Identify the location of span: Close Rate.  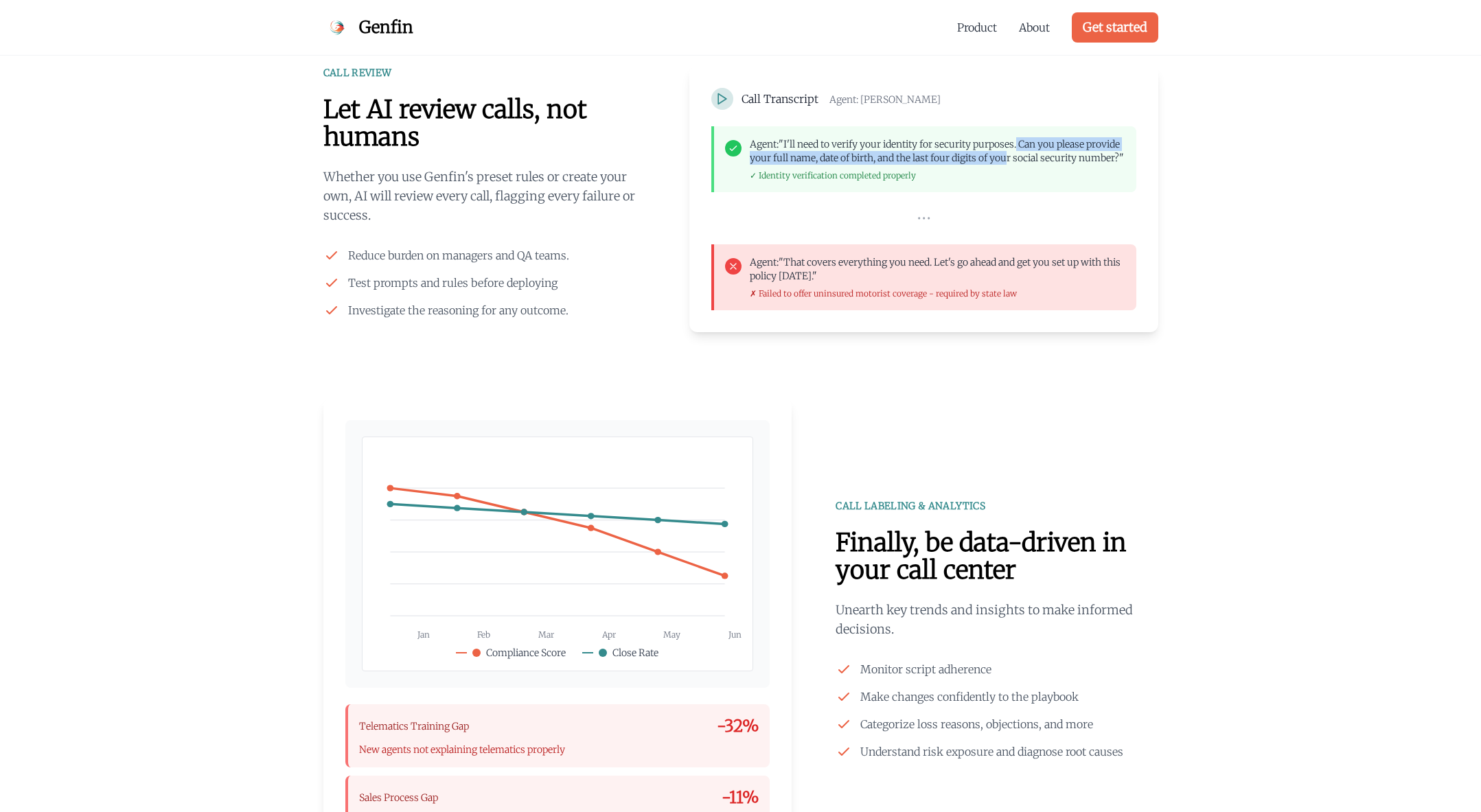
(635, 653).